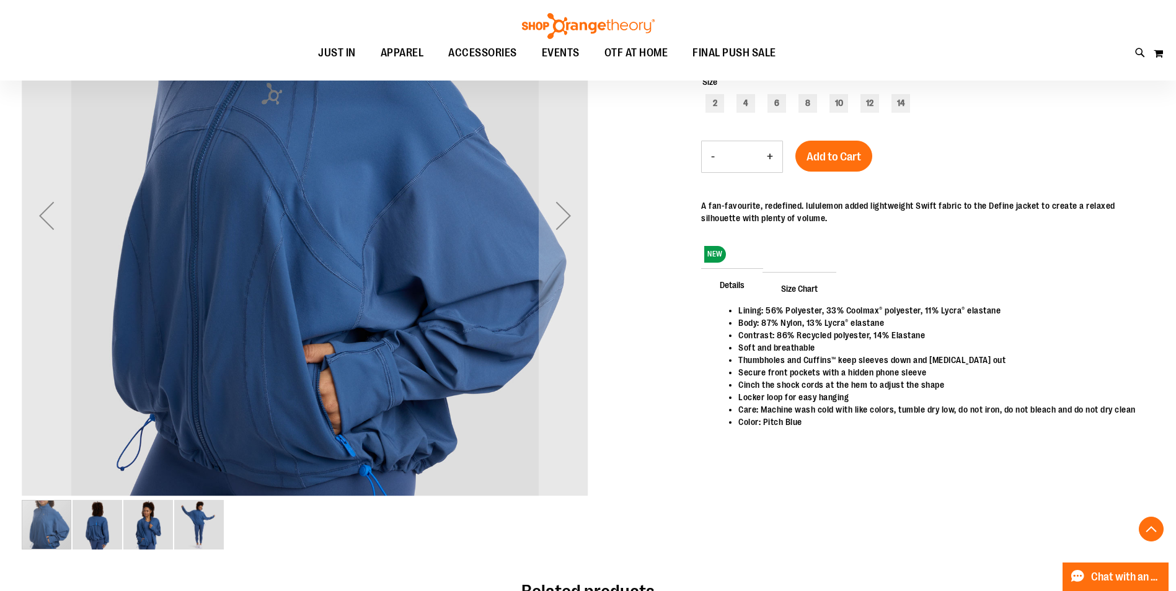 The height and width of the screenshot is (591, 1176). Describe the element at coordinates (710, 82) in the screenshot. I see `span: Size` at that location.